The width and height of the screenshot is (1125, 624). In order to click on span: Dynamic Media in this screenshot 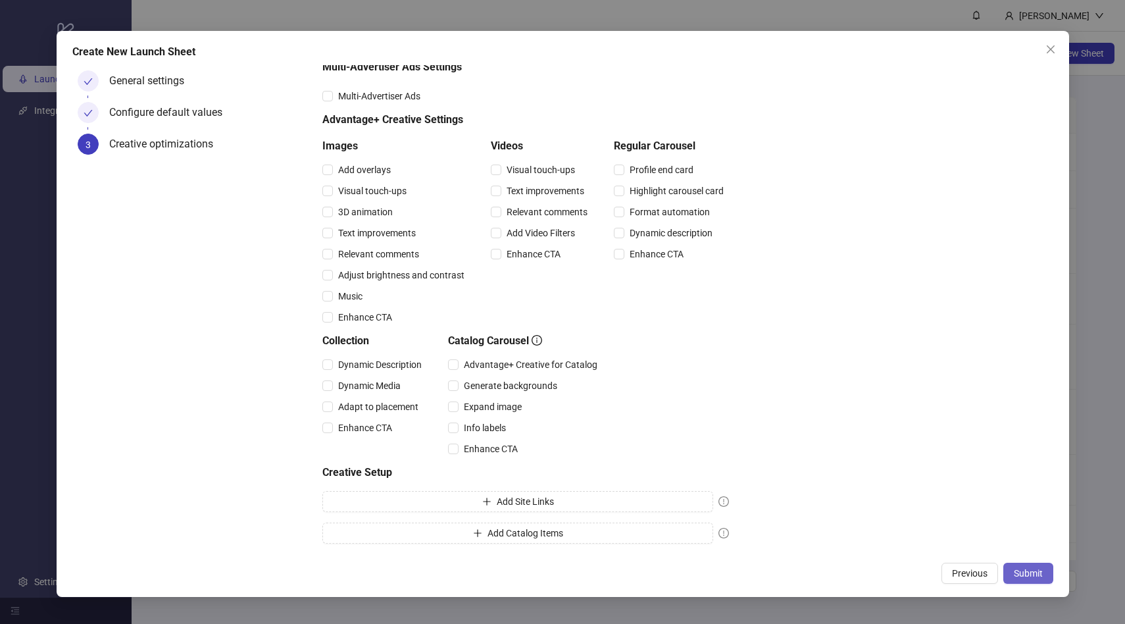, I will do `click(369, 386)`.